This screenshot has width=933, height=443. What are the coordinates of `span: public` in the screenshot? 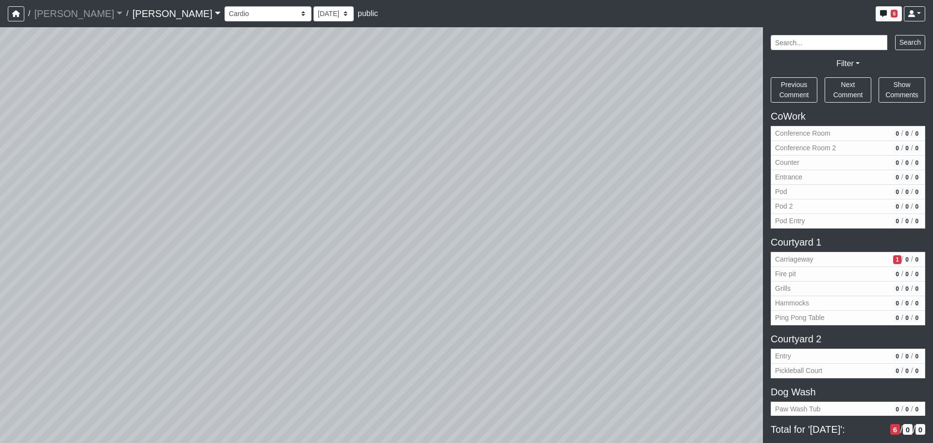 It's located at (368, 13).